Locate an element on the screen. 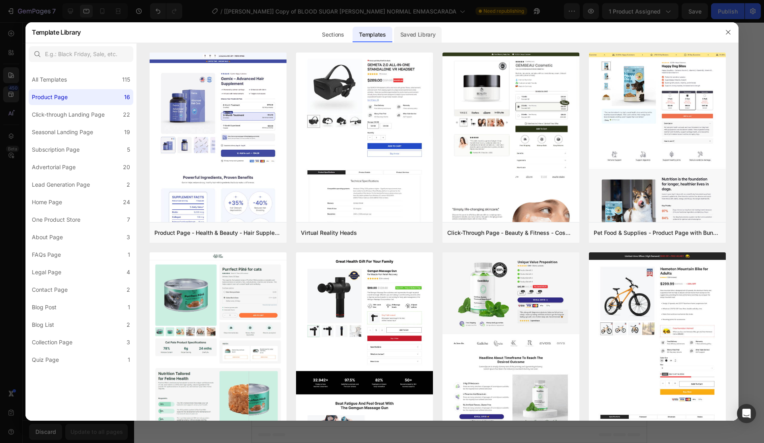 This screenshot has width=764, height=443. div: All Templates is located at coordinates (49, 80).